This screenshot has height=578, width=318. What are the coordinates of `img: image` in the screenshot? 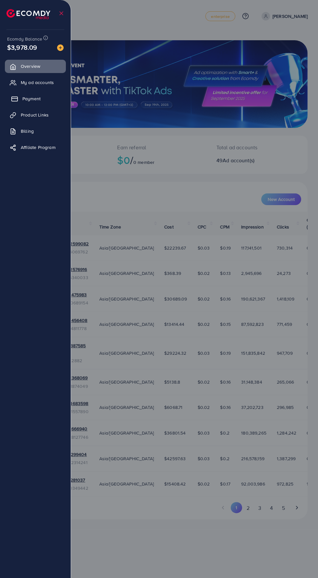 It's located at (60, 48).